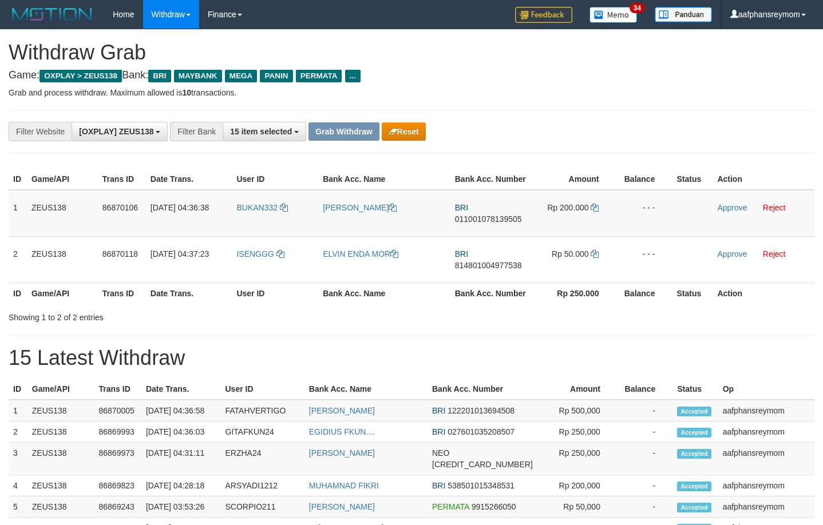 This screenshot has width=823, height=525. Describe the element at coordinates (637, 8) in the screenshot. I see `span: 34` at that location.